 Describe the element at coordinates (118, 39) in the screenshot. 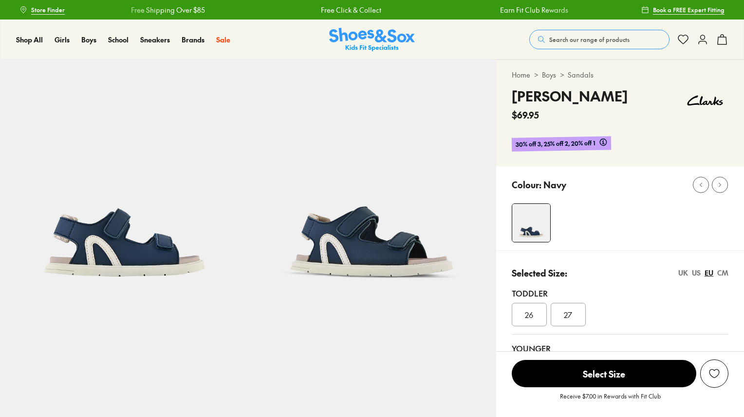

I see `a: School` at that location.